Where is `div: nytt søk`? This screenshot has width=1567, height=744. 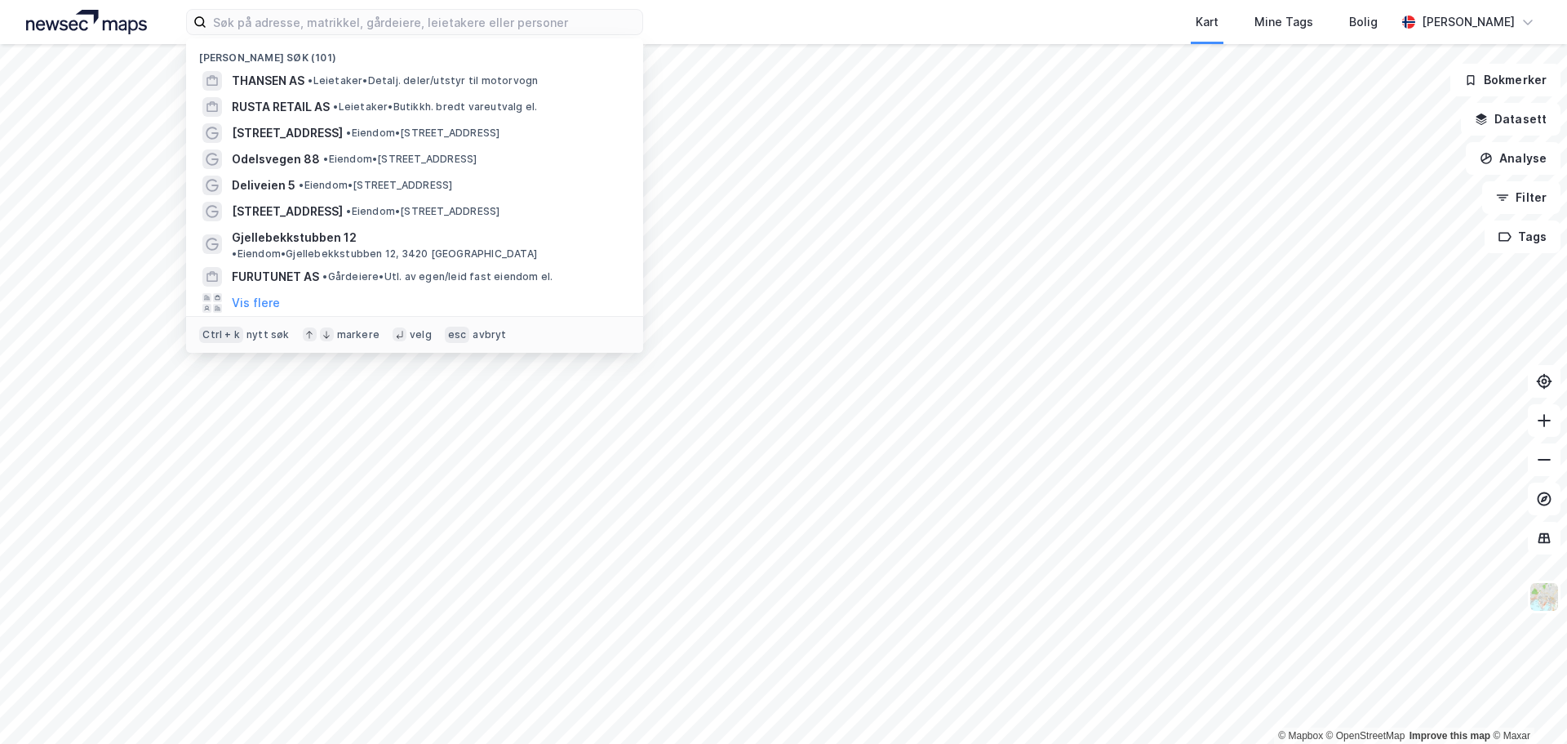
div: nytt søk is located at coordinates (268, 335).